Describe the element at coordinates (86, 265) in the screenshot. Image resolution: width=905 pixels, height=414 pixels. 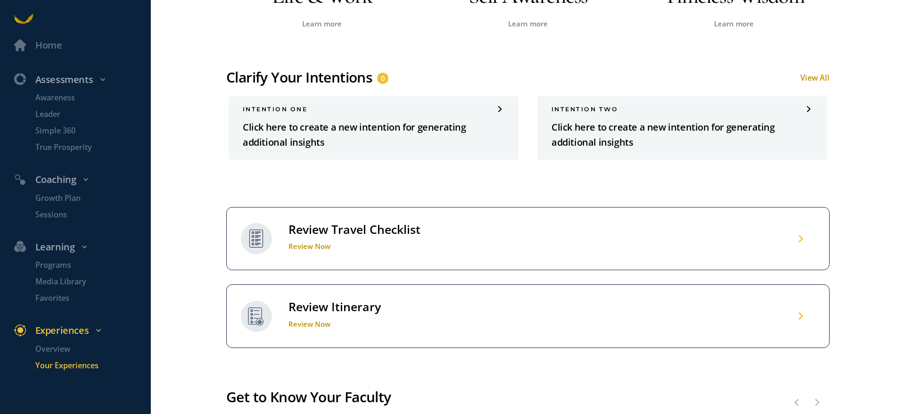
I see `a: Programs` at that location.